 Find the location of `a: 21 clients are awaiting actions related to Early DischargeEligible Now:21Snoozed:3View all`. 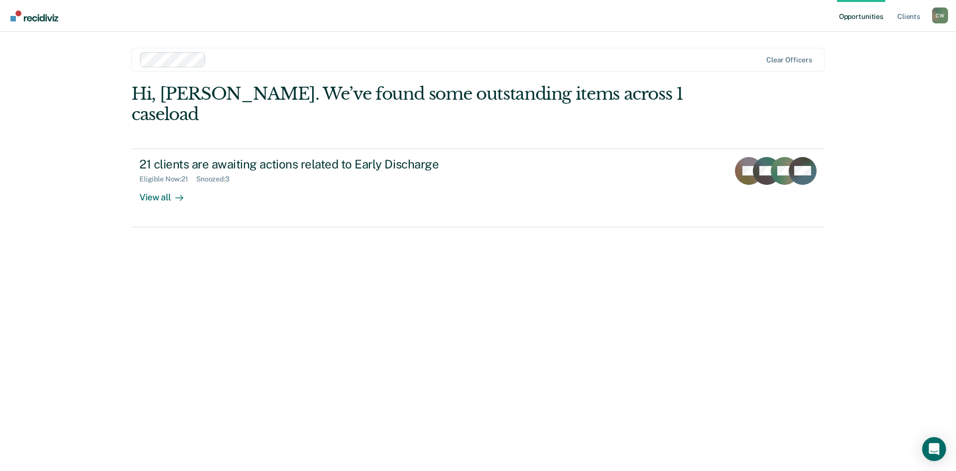

a: 21 clients are awaiting actions related to Early DischargeEligible Now:21Snoozed:3View all is located at coordinates (478, 188).